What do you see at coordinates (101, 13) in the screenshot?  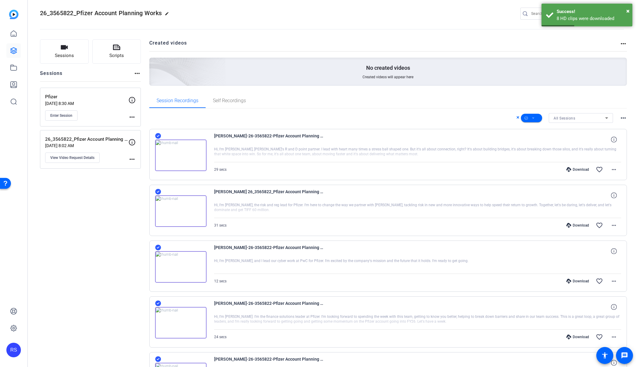 I see `span: 26_3565822_Pfizer Account Planning Works` at bounding box center [101, 13].